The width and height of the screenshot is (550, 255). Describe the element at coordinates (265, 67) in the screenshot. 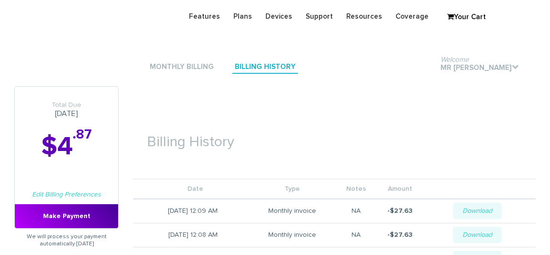

I see `a: Billing History` at that location.